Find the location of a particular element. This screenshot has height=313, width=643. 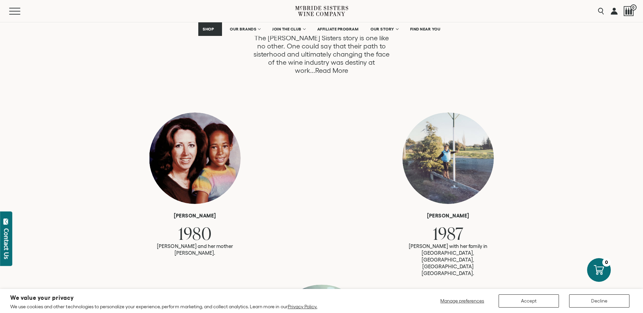

a: JOIN THE CLUB is located at coordinates (289, 29).